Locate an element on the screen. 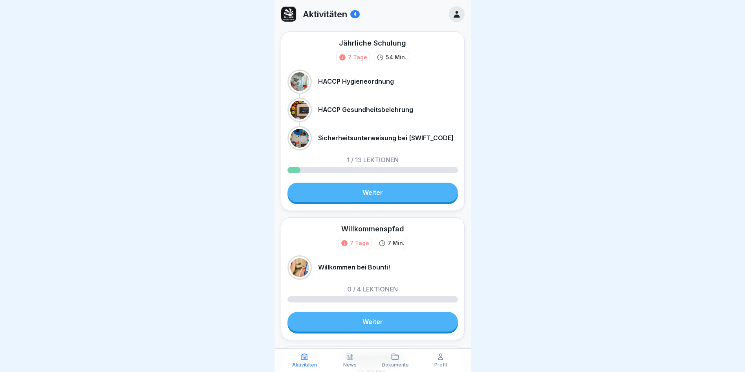 The width and height of the screenshot is (745, 372). p: Profil is located at coordinates (440, 365).